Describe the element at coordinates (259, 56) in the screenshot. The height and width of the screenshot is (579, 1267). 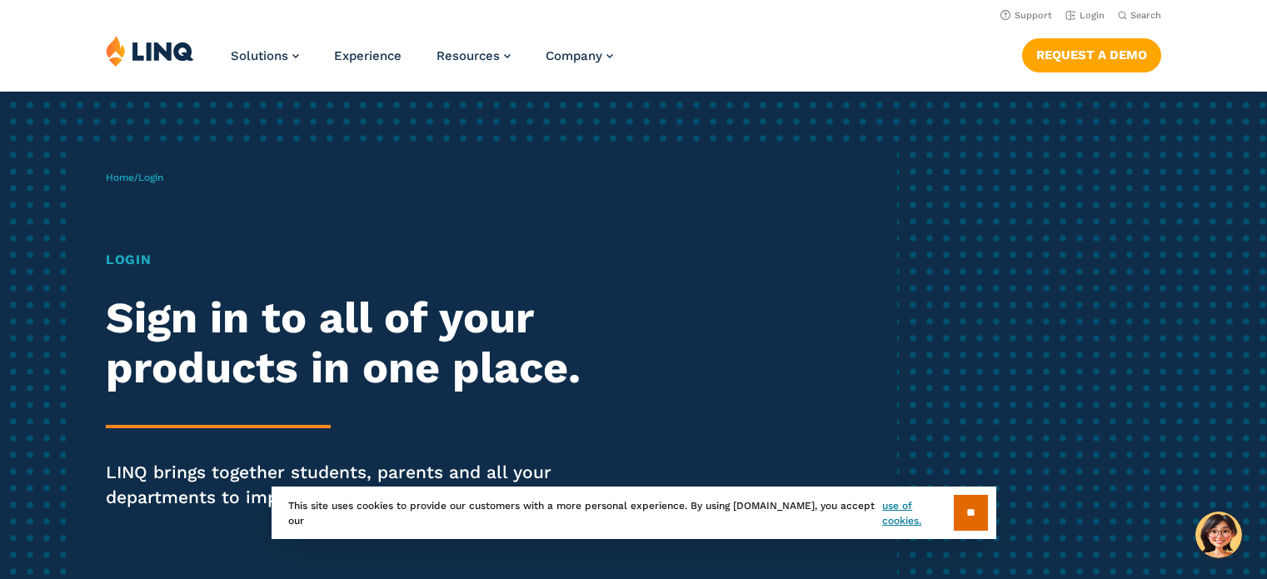
I see `span: Solutions` at that location.